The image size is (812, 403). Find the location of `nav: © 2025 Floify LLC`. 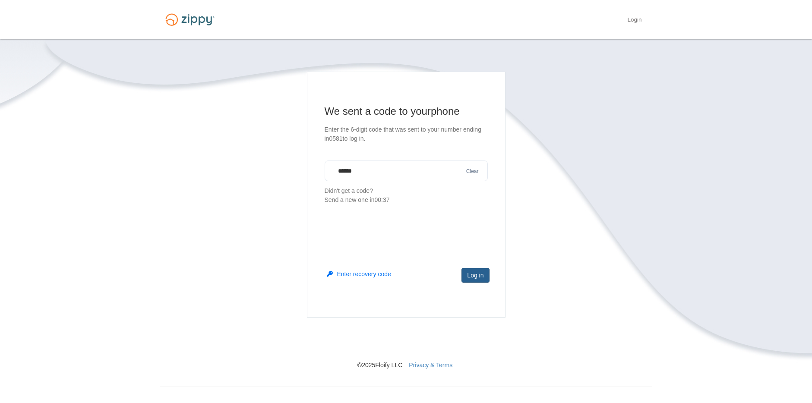

nav: © 2025 Floify LLC is located at coordinates (406, 344).